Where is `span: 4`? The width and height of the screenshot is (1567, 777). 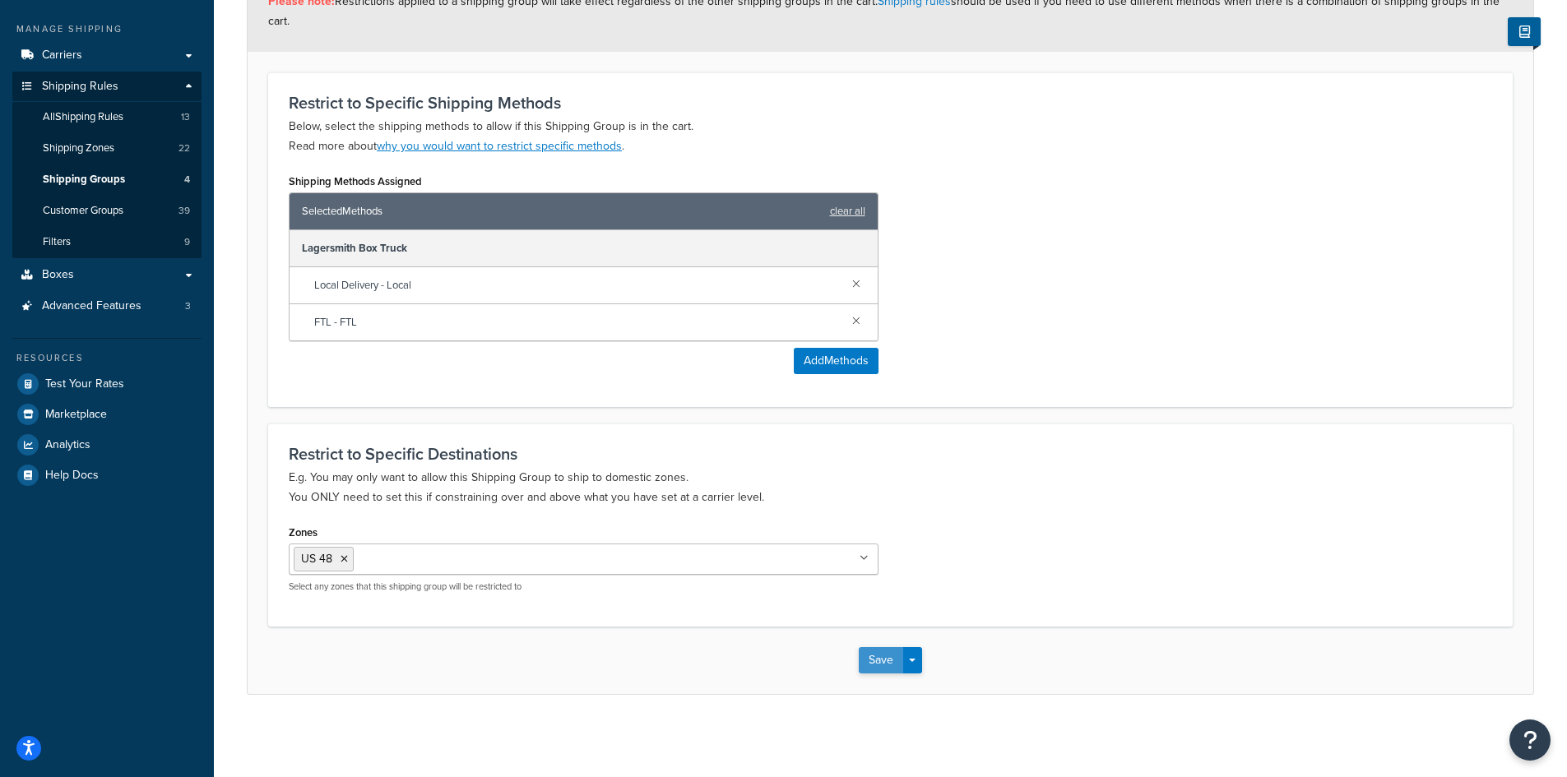 span: 4 is located at coordinates (187, 179).